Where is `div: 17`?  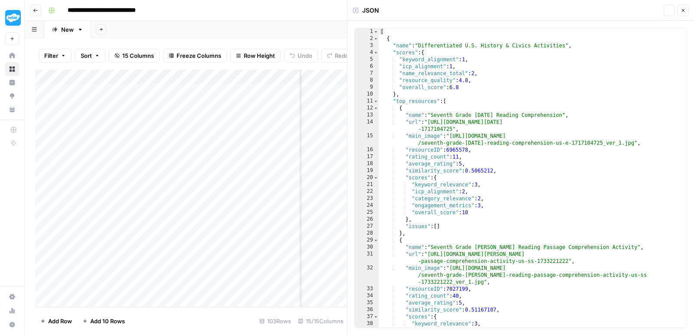
div: 17 is located at coordinates (367, 157).